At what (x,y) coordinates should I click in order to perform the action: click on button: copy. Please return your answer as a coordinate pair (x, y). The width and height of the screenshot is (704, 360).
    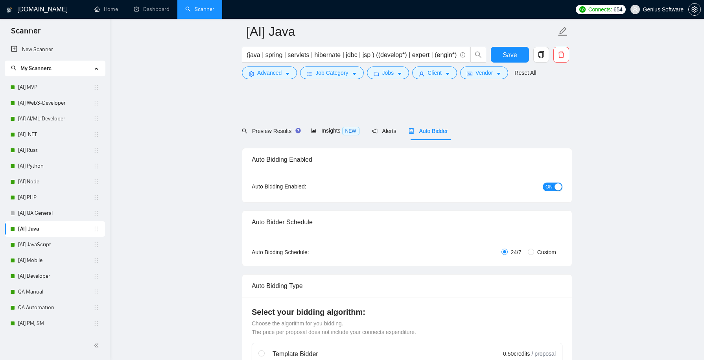
    Looking at the image, I should click on (541, 55).